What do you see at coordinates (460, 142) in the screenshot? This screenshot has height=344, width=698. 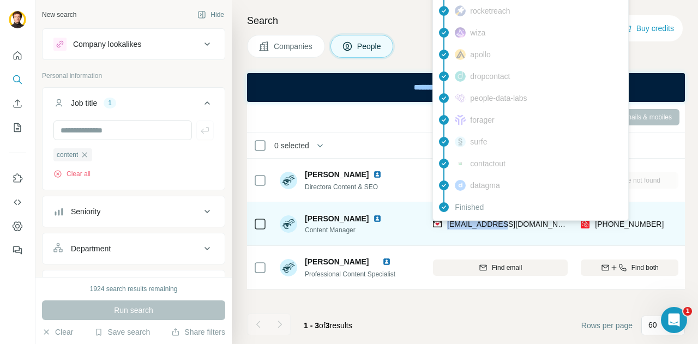 I see `img: provider surfe logo` at bounding box center [460, 142].